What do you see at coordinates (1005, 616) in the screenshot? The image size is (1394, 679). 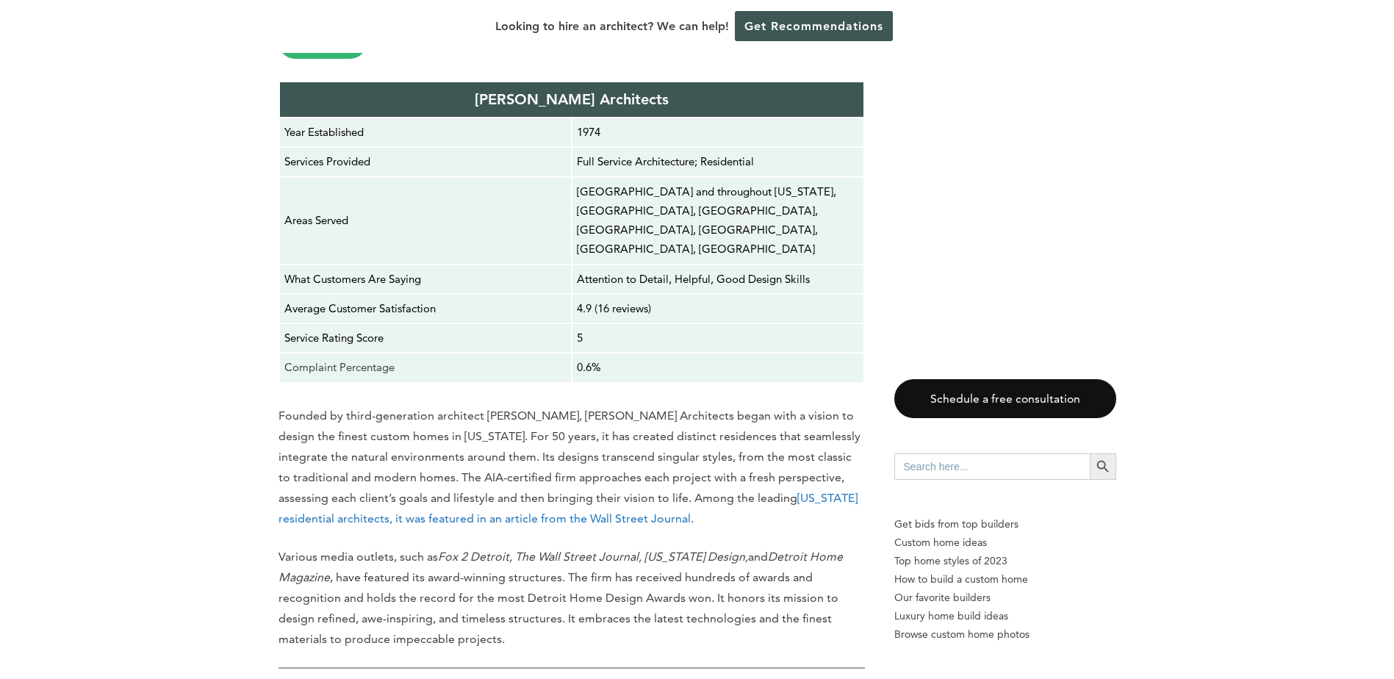 I see `a: Luxury home build ideas` at bounding box center [1005, 616].